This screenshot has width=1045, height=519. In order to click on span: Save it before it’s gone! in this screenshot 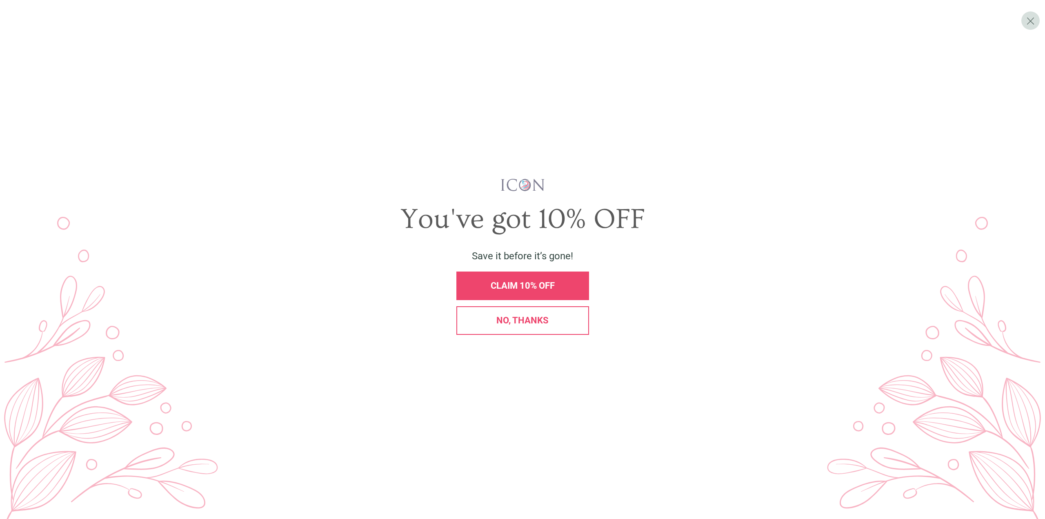, I will do `click(522, 256)`.